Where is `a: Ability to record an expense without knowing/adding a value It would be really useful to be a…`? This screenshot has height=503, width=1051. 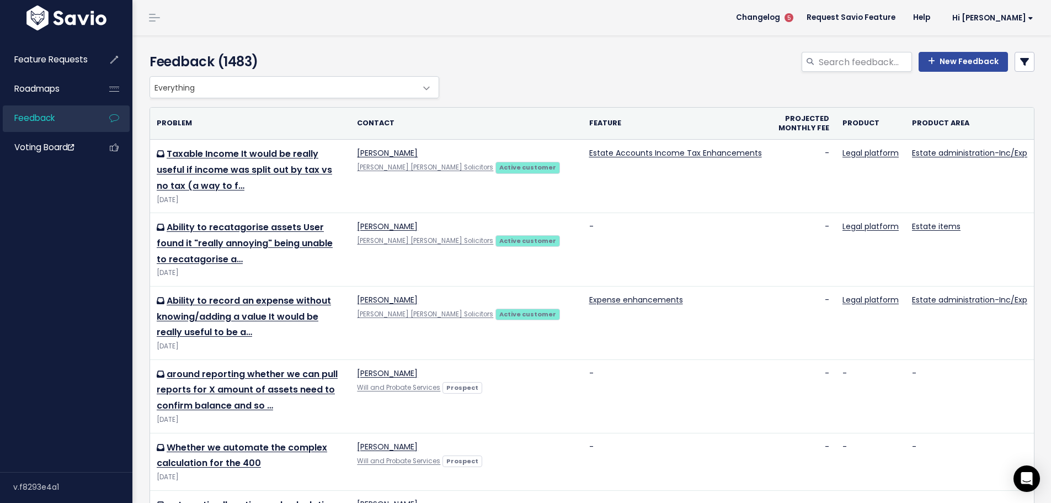
a: Ability to record an expense without knowing/adding a value It would be really useful to be a… is located at coordinates (244, 316).